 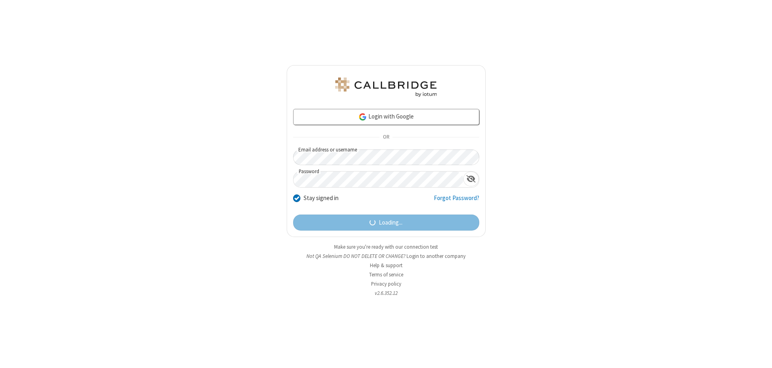 What do you see at coordinates (456, 201) in the screenshot?
I see `a: Forgot Password?` at bounding box center [456, 201].